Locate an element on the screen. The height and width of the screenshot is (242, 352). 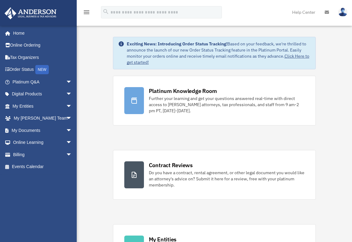
a: My Documentsarrow_drop_down is located at coordinates (43, 130).